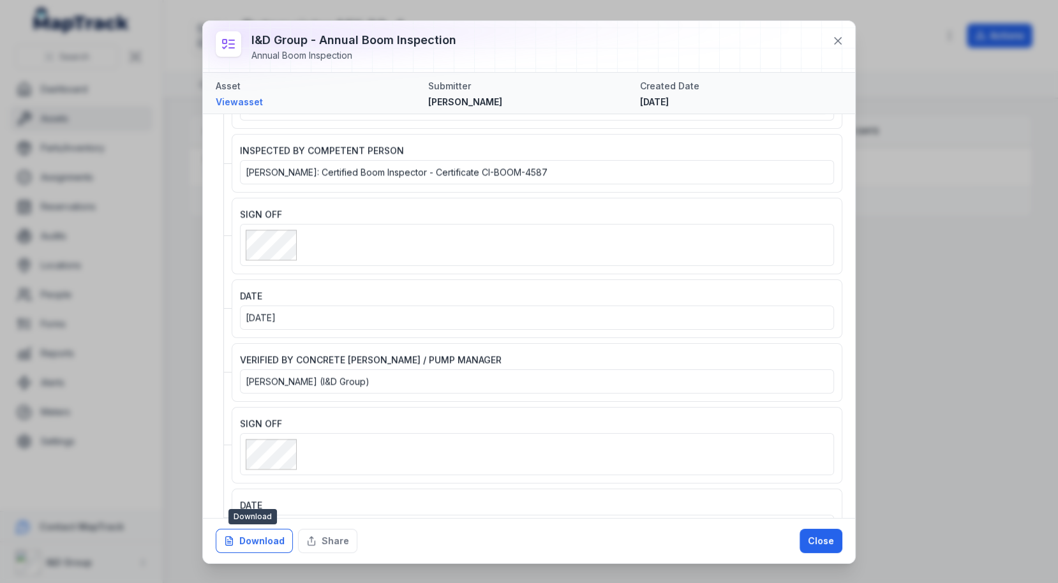 The image size is (1058, 583). Describe the element at coordinates (228, 86) in the screenshot. I see `span: Asset` at that location.